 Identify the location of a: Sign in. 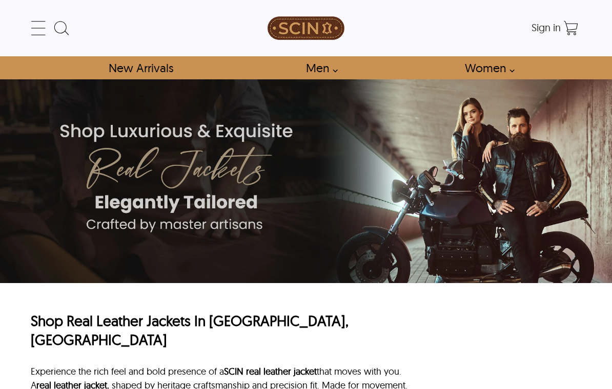
(545, 29).